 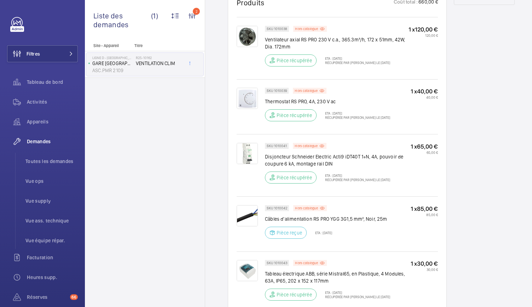 I want to click on span: Réserves, so click(x=47, y=297).